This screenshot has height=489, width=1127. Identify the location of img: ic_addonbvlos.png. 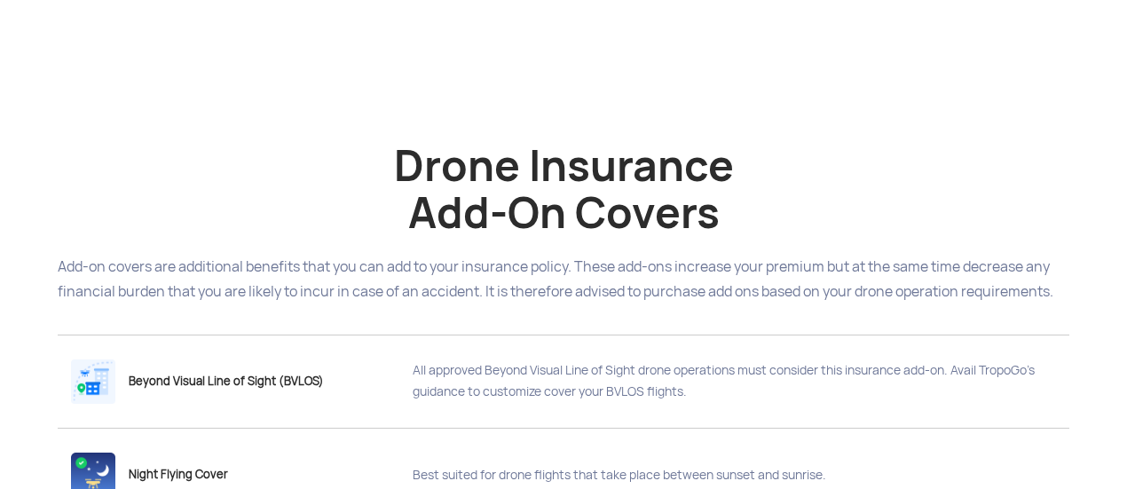
(93, 382).